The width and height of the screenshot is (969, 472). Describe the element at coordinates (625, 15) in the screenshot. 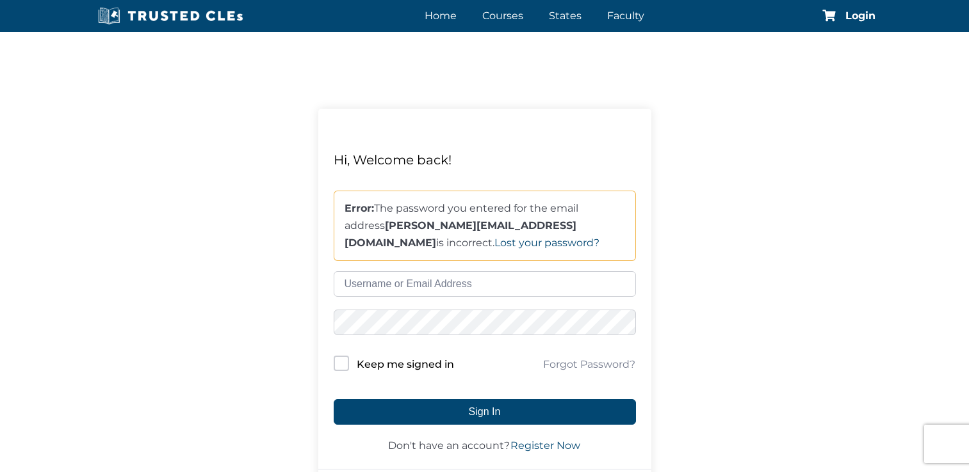

I see `a: Faculty` at that location.